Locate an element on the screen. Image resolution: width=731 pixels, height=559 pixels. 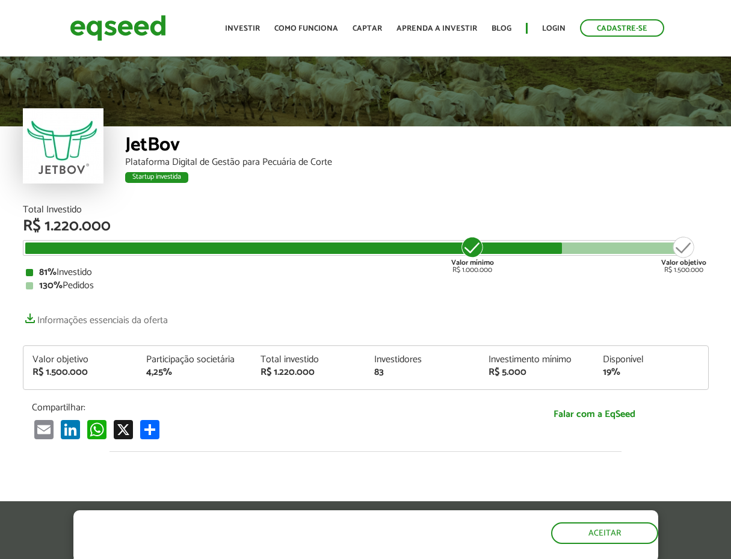
div: R$ 5.000 is located at coordinates (537, 373).